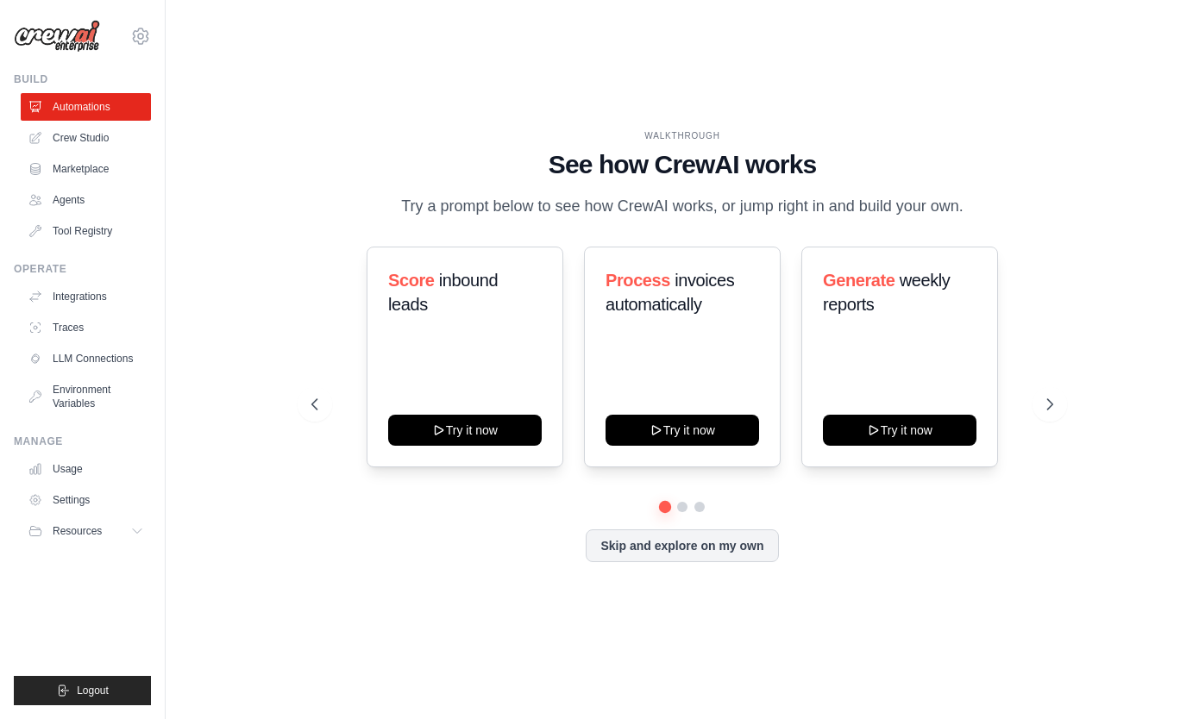 The width and height of the screenshot is (1199, 719). Describe the element at coordinates (85, 500) in the screenshot. I see `a: Settings` at that location.